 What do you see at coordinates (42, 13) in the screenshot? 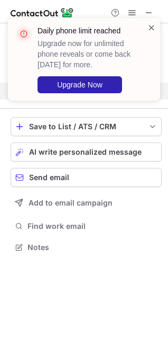
I see `img: ContactOut v5.3.10` at bounding box center [42, 13].